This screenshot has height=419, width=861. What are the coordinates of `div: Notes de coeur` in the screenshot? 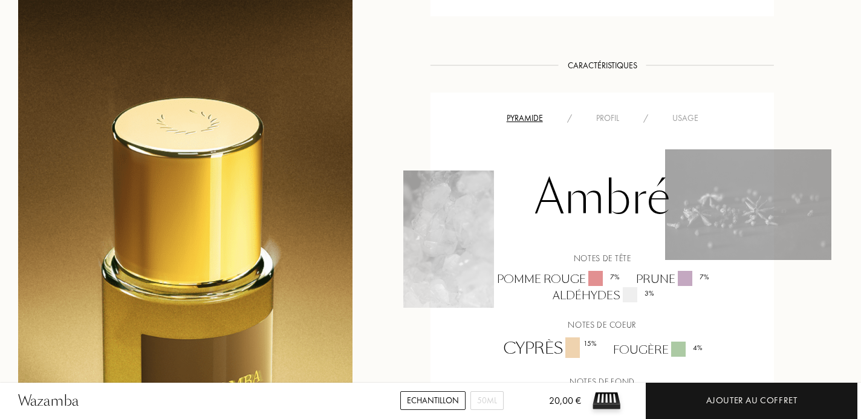 It's located at (602, 325).